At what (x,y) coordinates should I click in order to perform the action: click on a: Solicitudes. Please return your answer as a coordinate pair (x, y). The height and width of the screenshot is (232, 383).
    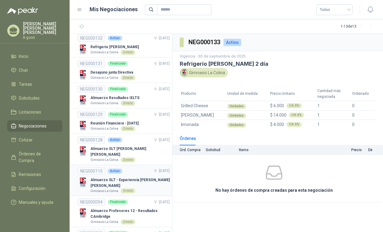
    Looking at the image, I should click on (35, 98).